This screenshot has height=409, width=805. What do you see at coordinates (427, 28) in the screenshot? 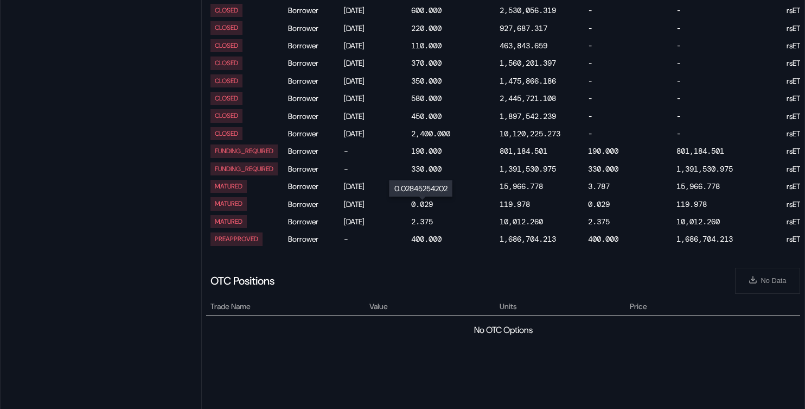
I see `div: 220.000` at bounding box center [427, 28].